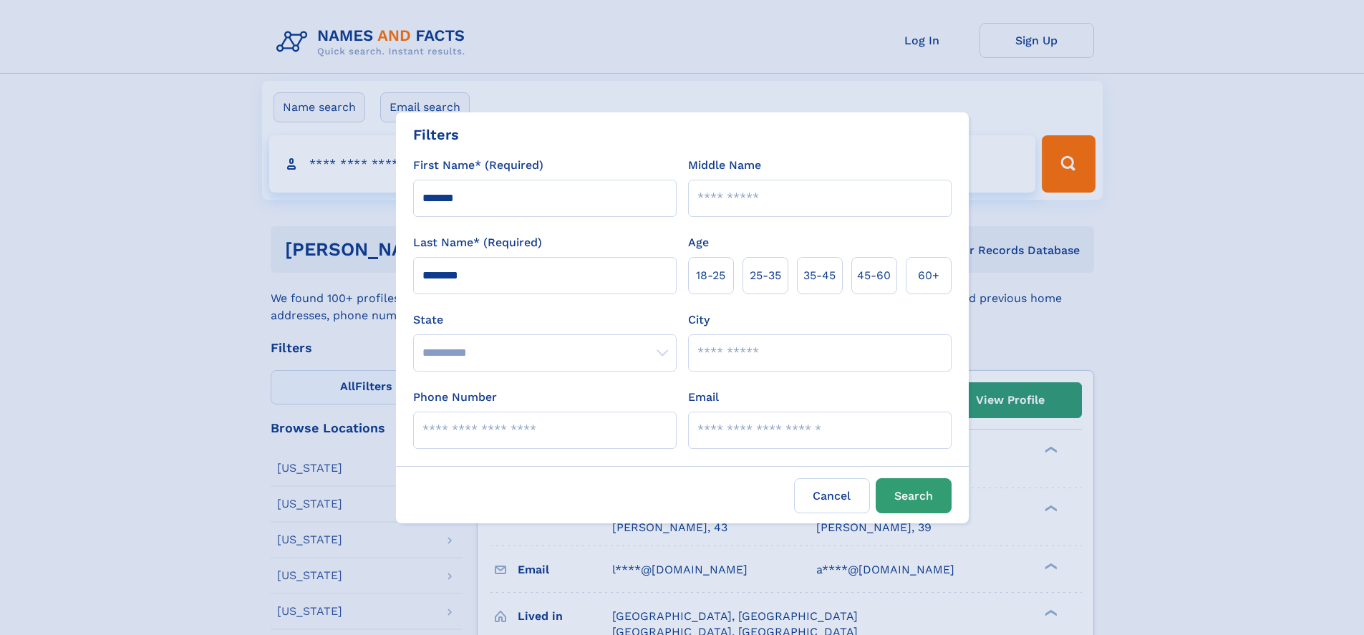 The height and width of the screenshot is (635, 1364). I want to click on span: 60+, so click(928, 276).